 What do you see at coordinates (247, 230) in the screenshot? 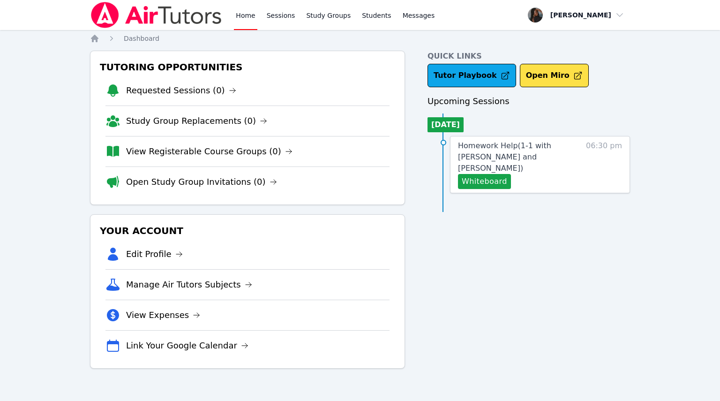
I see `h3: Your Account` at bounding box center [247, 230].